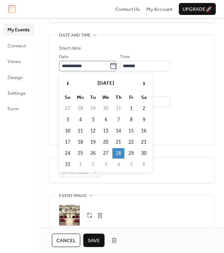 This screenshot has height=253, width=224. Describe the element at coordinates (93, 142) in the screenshot. I see `td: 19` at that location.